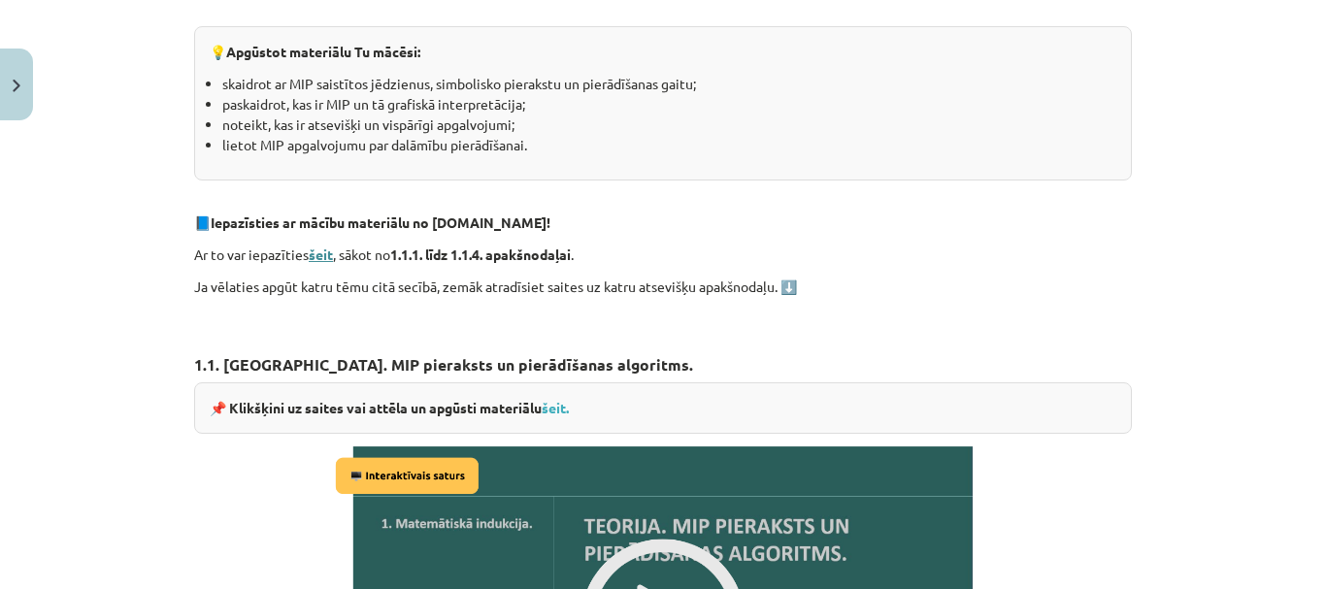  What do you see at coordinates (663, 254) in the screenshot?
I see `p: Ar to var iepazīties , sākot no .` at bounding box center [663, 254].